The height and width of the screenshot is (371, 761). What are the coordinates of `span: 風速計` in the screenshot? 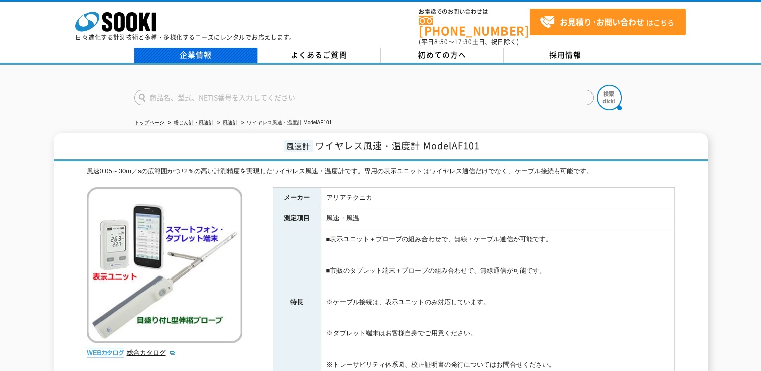 It's located at (298, 146).